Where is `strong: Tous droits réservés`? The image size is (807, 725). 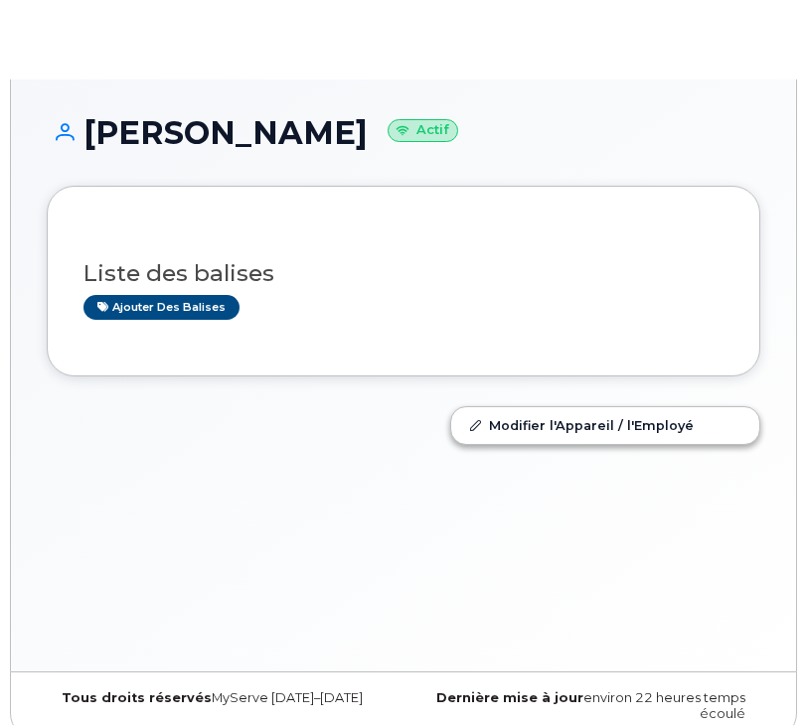 strong: Tous droits réservés is located at coordinates (136, 697).